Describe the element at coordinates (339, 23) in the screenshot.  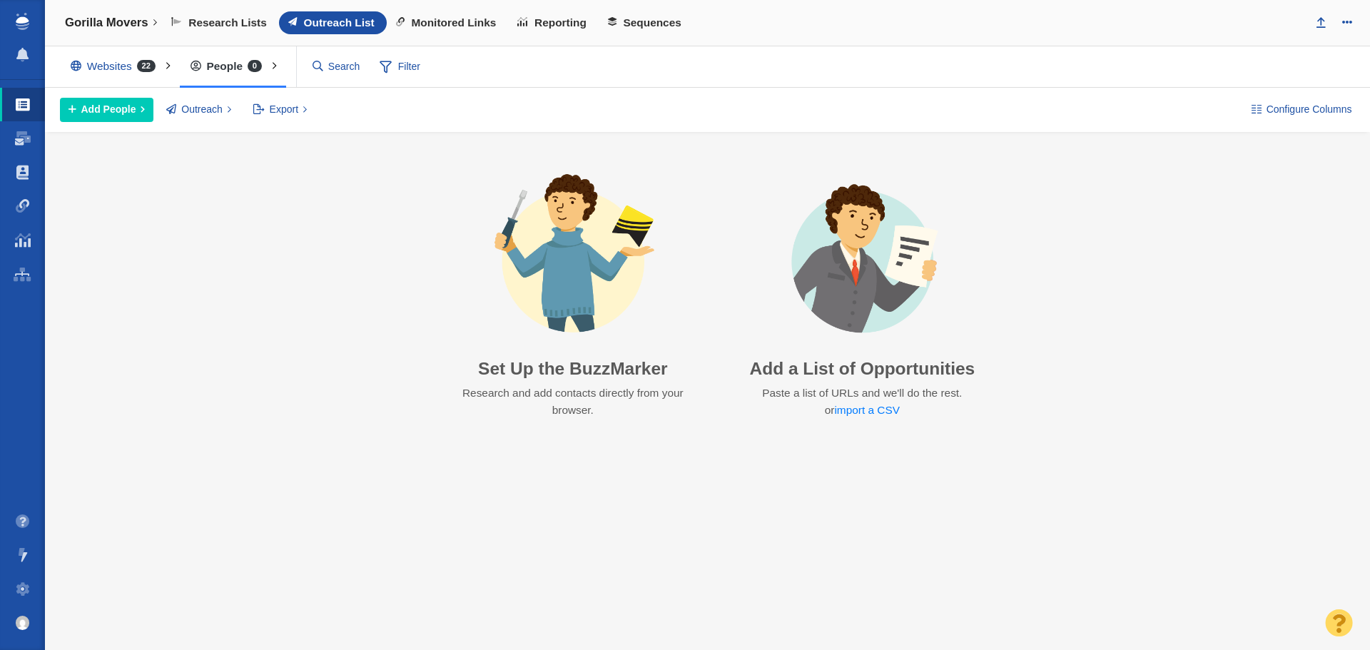
I see `span: Outreach List` at that location.